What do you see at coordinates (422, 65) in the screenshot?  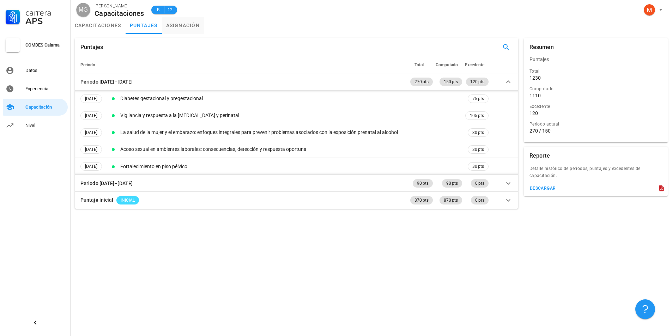 I see `th: Total` at bounding box center [422, 65].